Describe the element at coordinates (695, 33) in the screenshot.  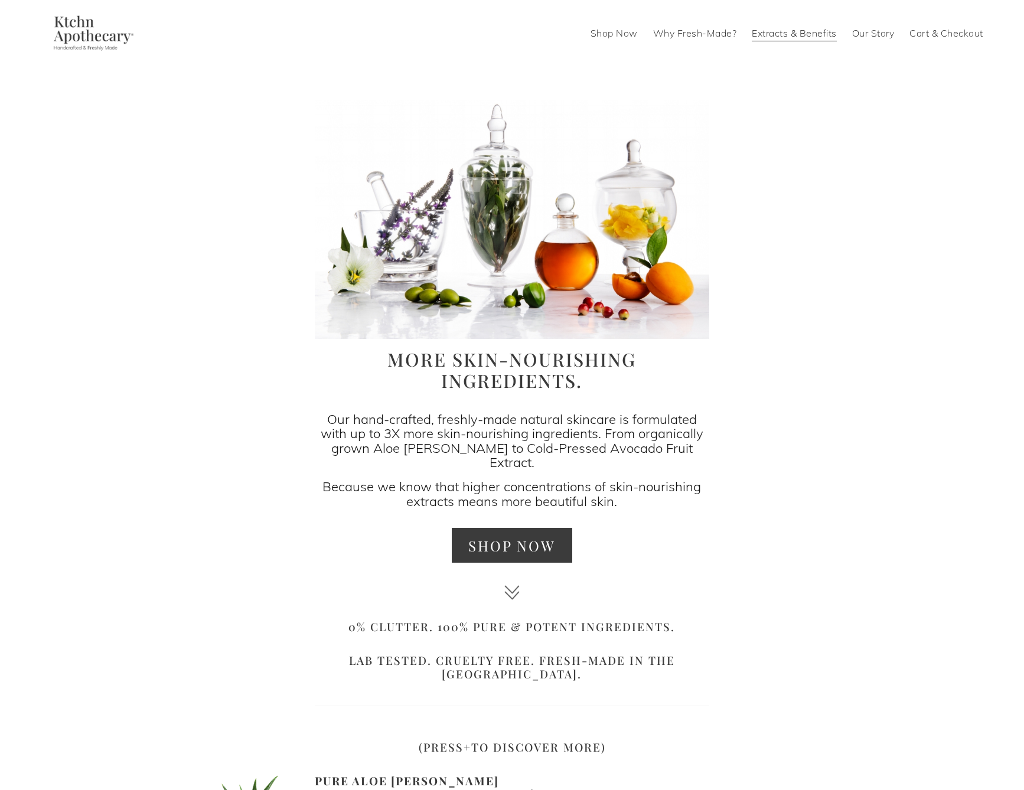
I see `a: Why Fresh-Made?` at that location.